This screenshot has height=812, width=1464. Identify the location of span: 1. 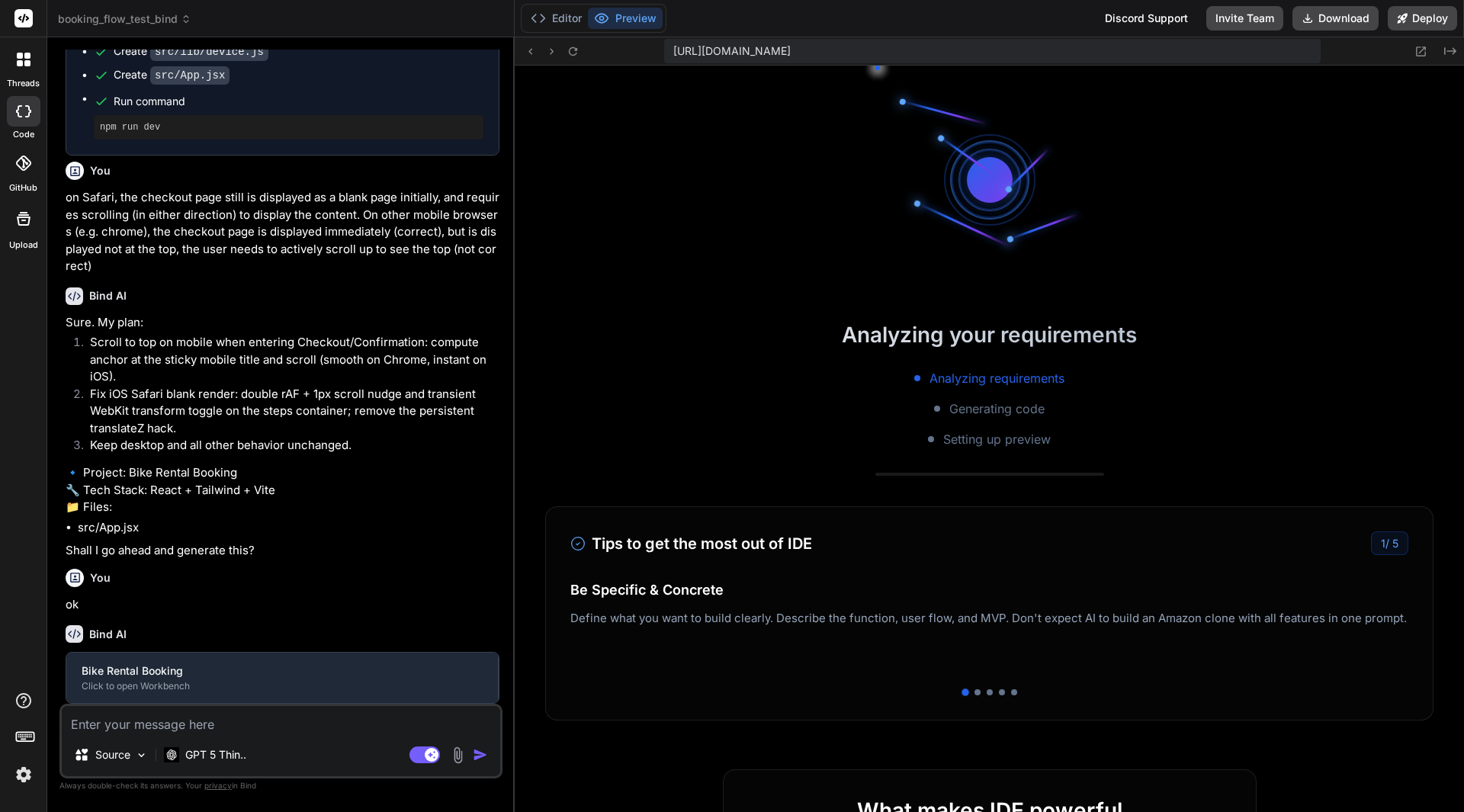
(1383, 543).